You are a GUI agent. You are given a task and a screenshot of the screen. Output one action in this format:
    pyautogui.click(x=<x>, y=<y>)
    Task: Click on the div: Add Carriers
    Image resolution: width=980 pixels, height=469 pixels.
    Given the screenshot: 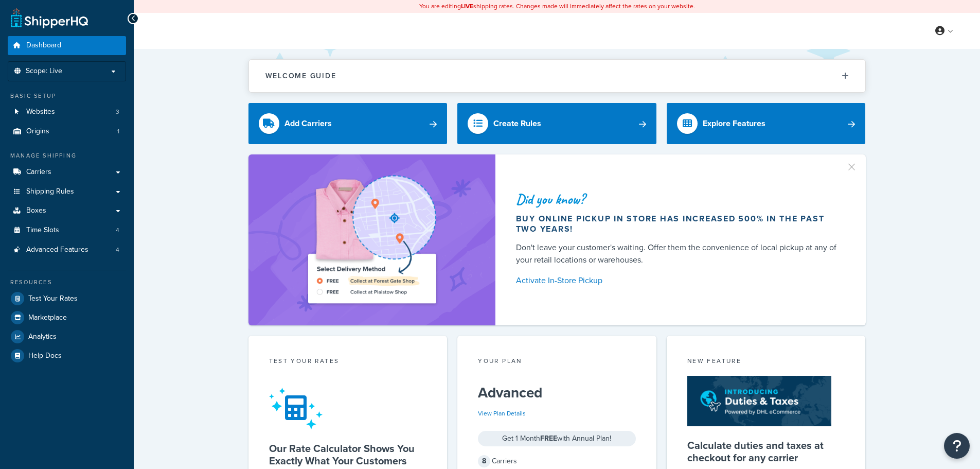 What is the action you would take?
    pyautogui.click(x=308, y=123)
    